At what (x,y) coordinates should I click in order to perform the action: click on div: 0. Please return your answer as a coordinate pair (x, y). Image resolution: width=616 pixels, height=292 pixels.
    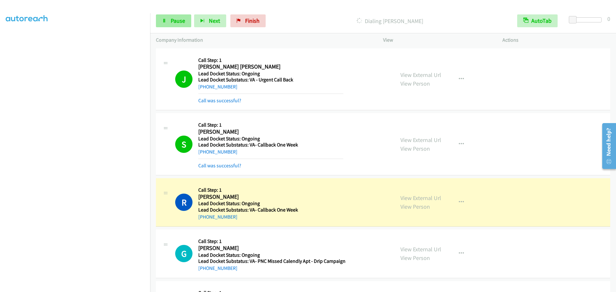
    Looking at the image, I should click on (608, 19).